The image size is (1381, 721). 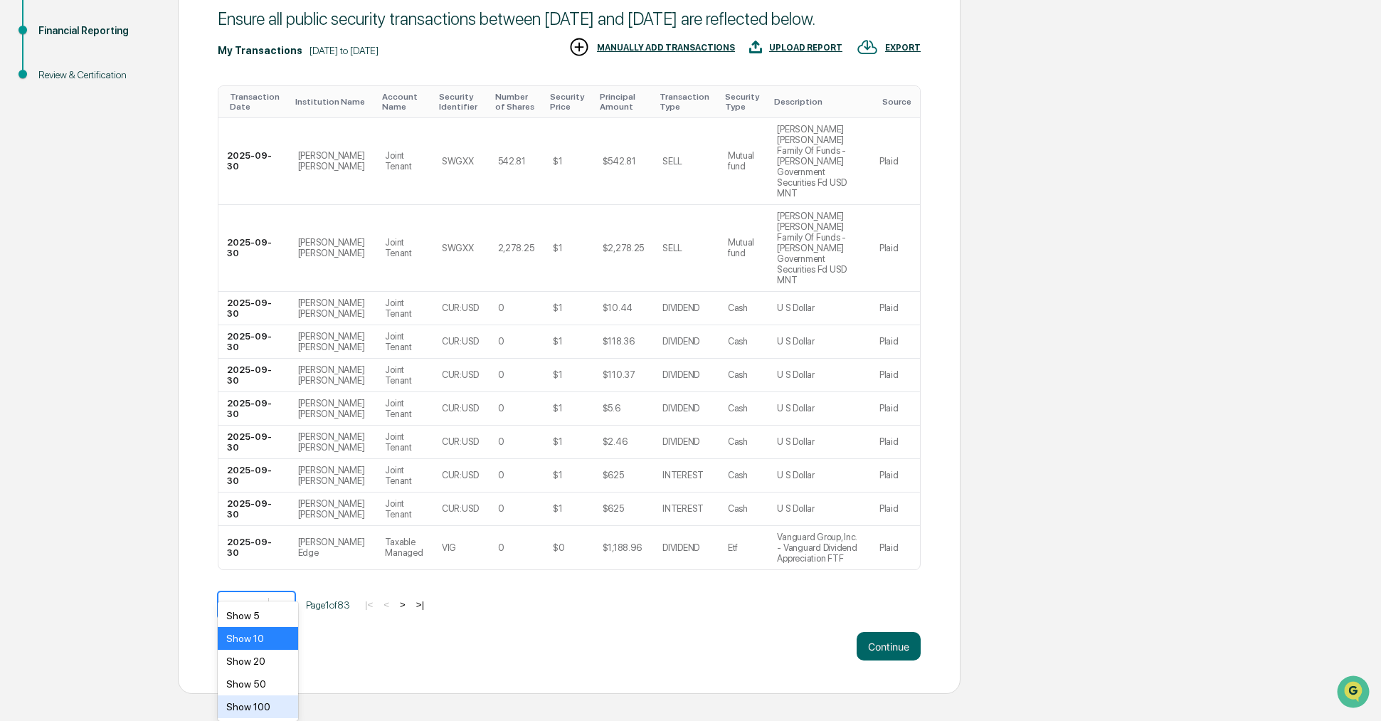 I want to click on a: Powered byPylon, so click(x=136, y=246).